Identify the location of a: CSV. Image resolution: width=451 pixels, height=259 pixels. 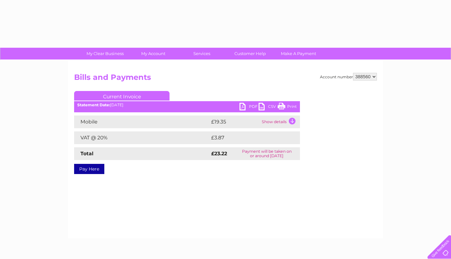
(268, 107).